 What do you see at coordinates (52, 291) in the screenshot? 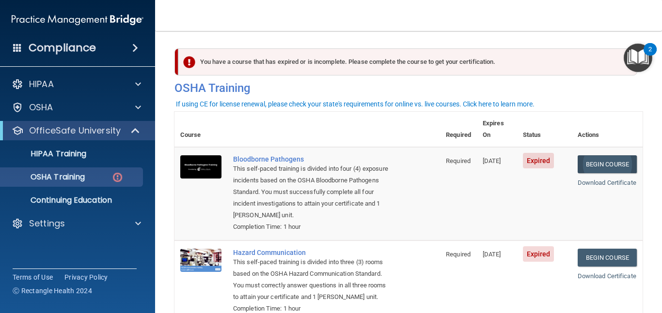
I see `span: Ⓒ Rectangle Health 2024` at bounding box center [52, 291].